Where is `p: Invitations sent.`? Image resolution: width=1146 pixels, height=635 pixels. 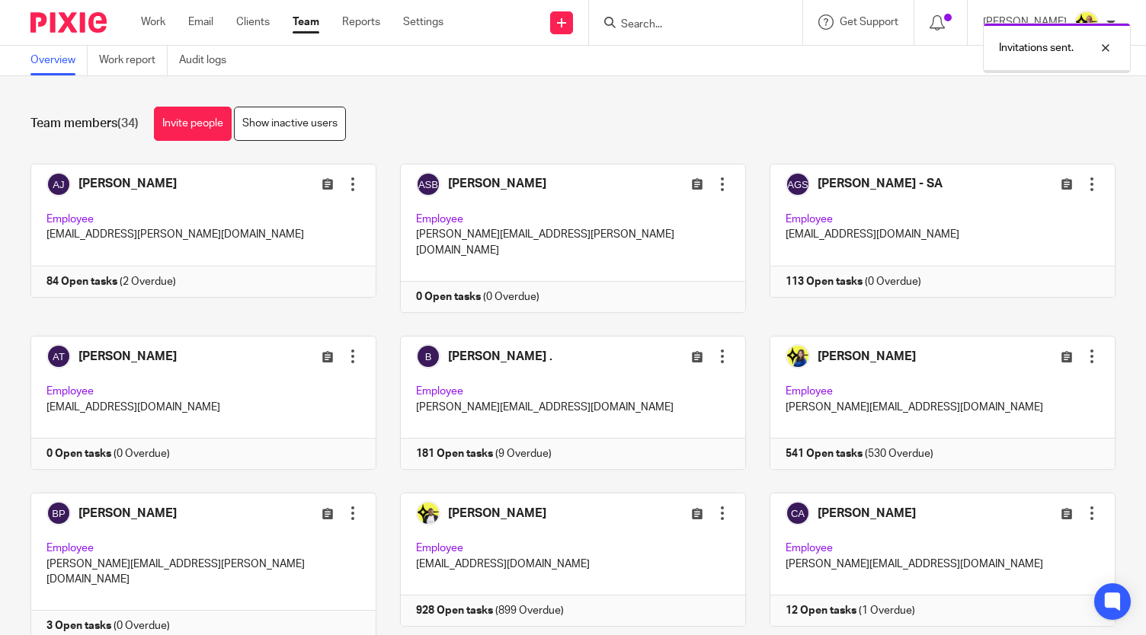 p: Invitations sent. is located at coordinates (1036, 48).